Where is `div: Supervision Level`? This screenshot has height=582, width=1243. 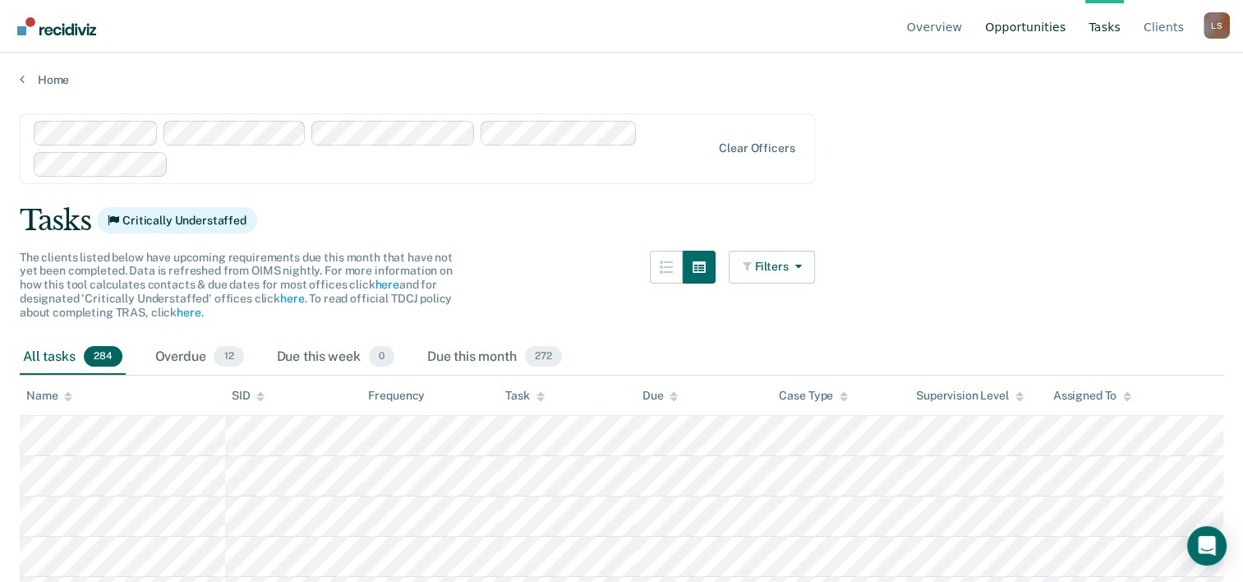 div: Supervision Level is located at coordinates (969, 395).